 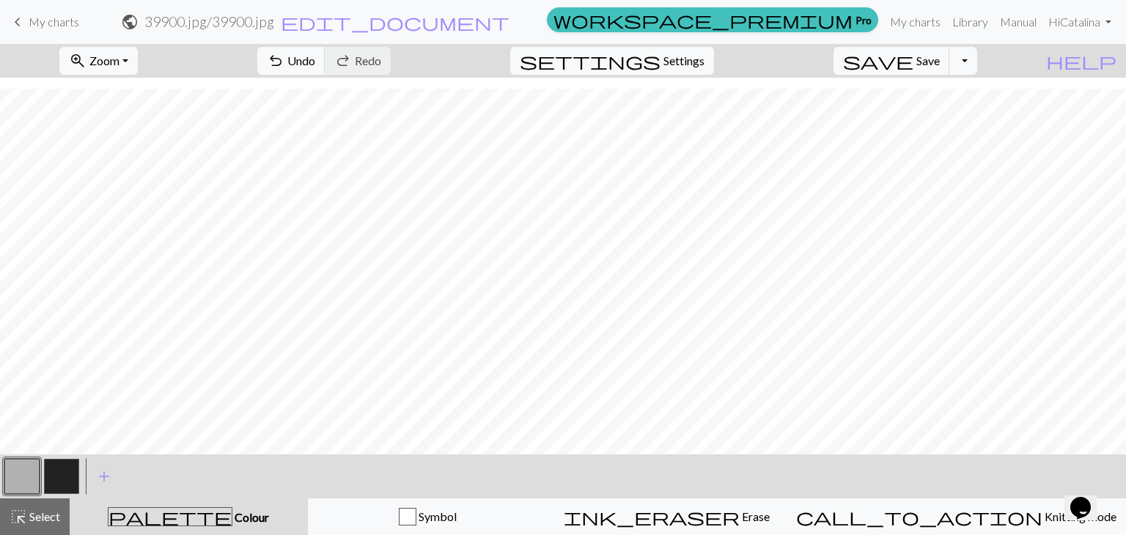 What do you see at coordinates (612, 61) in the screenshot?
I see `button: SettingsSettings` at bounding box center [612, 61].